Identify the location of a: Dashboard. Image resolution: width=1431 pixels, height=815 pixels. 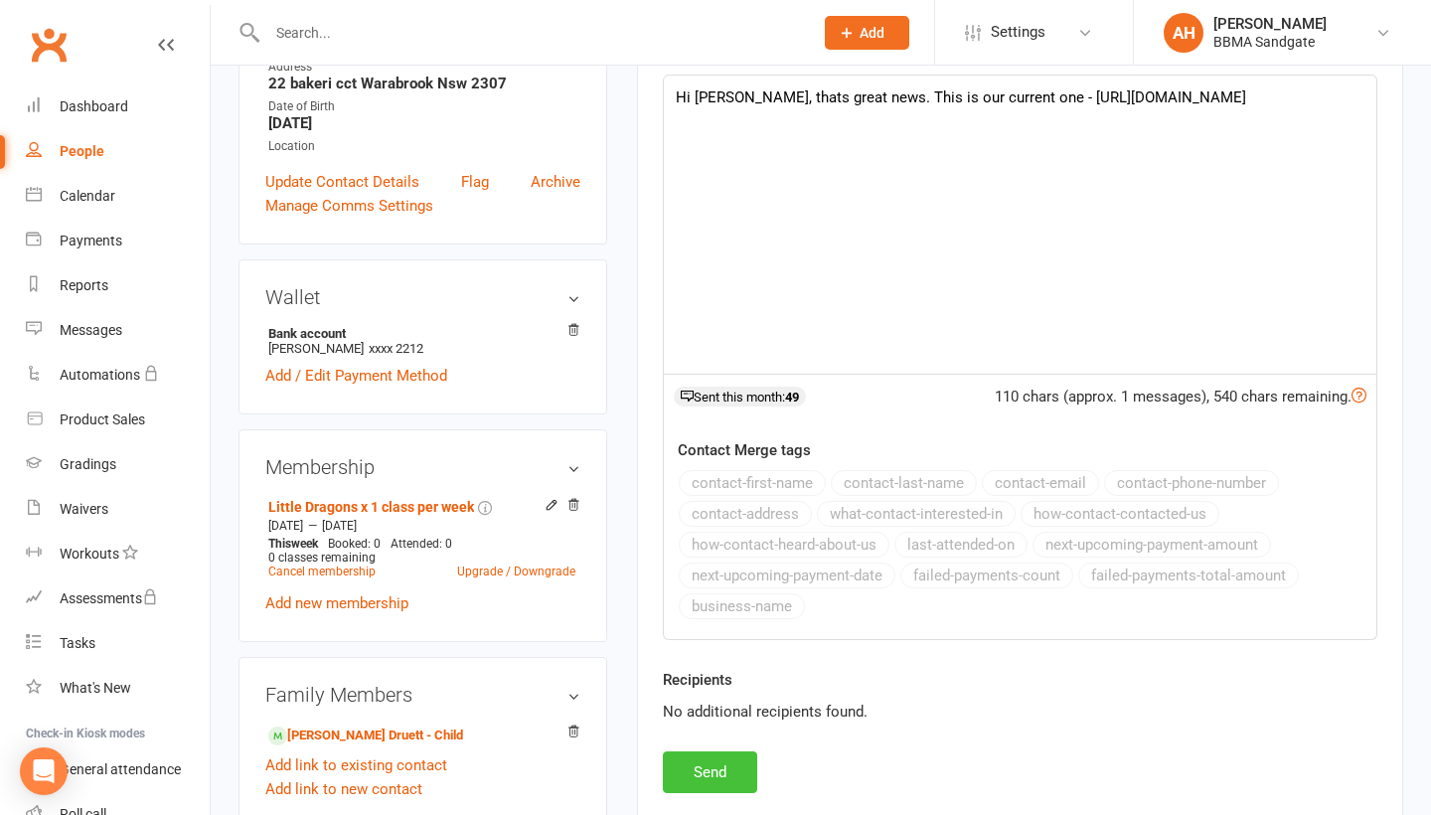
(117, 106).